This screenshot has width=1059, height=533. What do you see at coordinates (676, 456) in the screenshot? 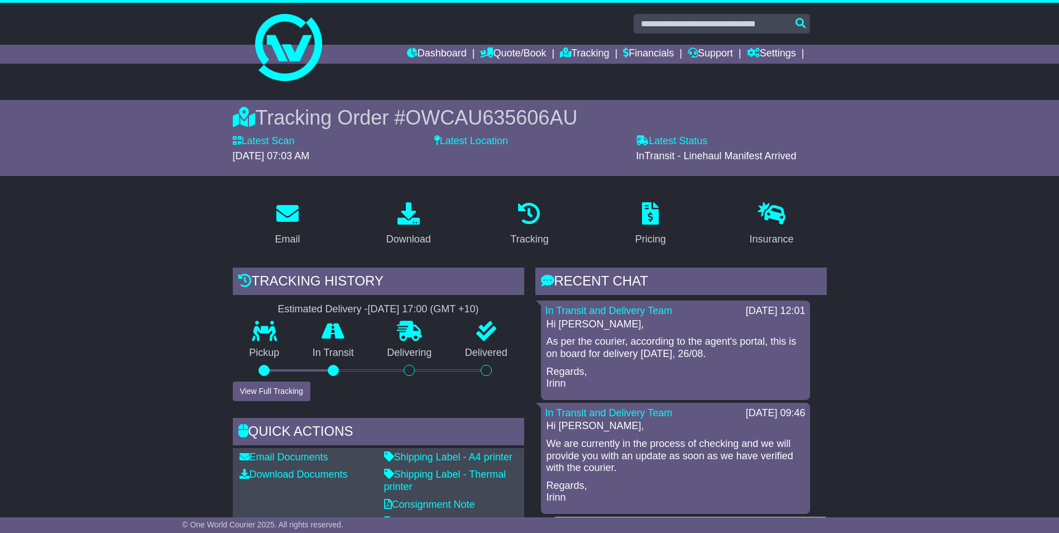
I see `p: We are currently in the process of checking and we will provide you with an update as soon as we ...` at bounding box center [676, 456].